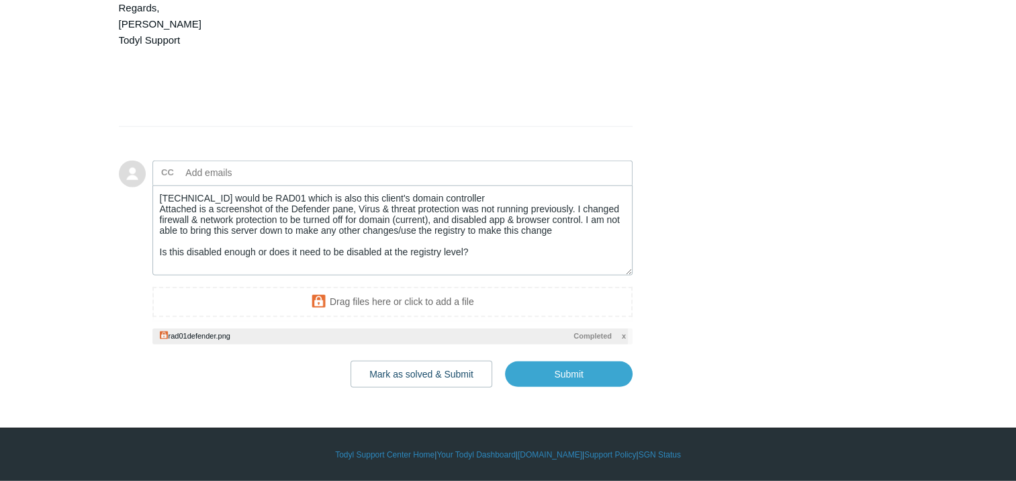 Image resolution: width=1016 pixels, height=481 pixels. What do you see at coordinates (659, 454) in the screenshot?
I see `a: SGN Status` at bounding box center [659, 454].